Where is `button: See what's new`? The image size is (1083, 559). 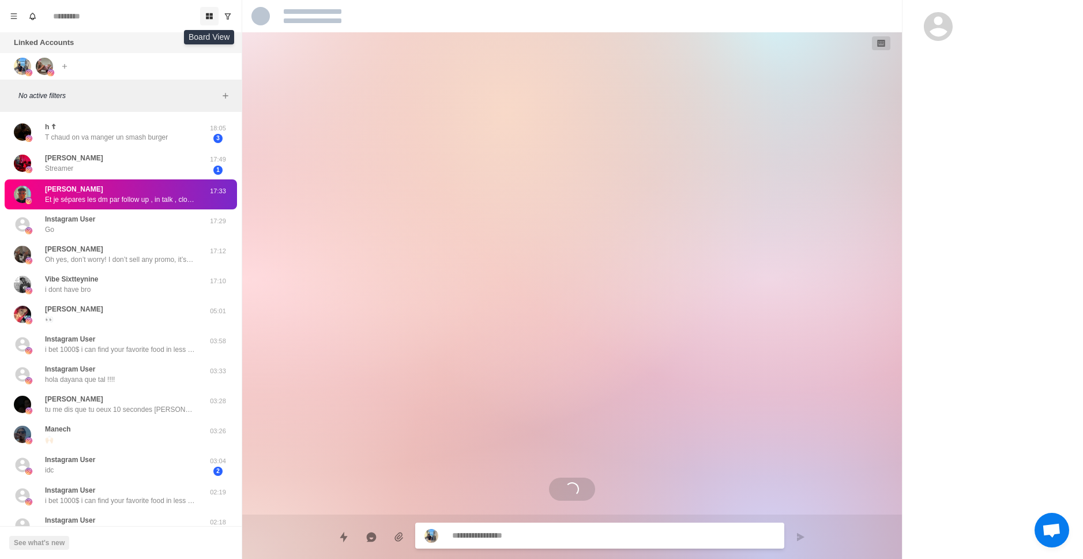 button: See what's new is located at coordinates (39, 543).